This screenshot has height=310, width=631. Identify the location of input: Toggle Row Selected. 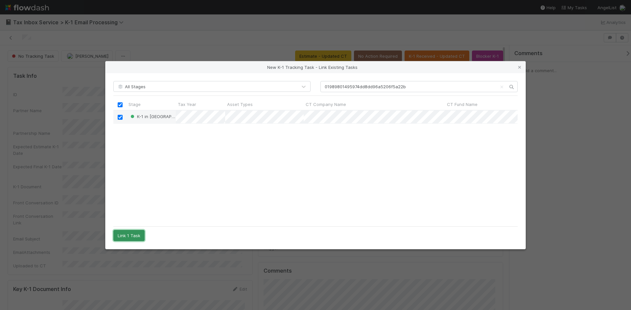
(120, 117).